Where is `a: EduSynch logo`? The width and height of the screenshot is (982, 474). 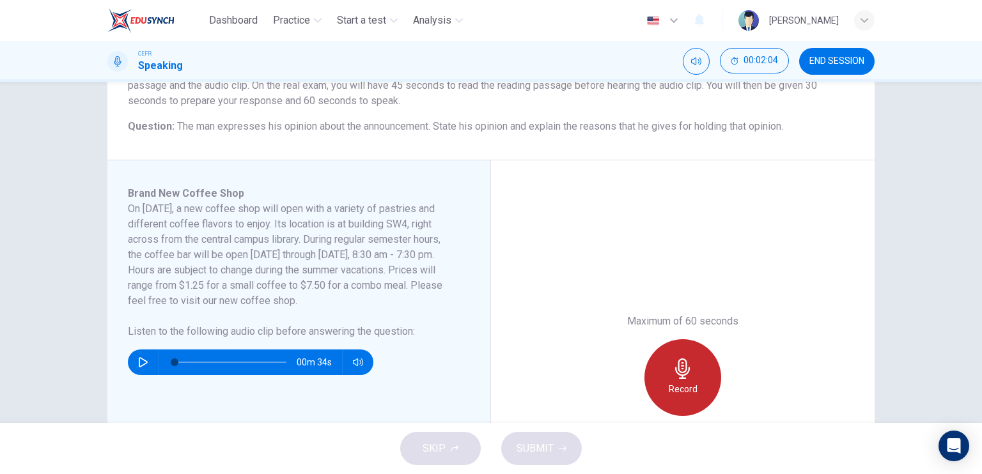
a: EduSynch logo is located at coordinates (155, 20).